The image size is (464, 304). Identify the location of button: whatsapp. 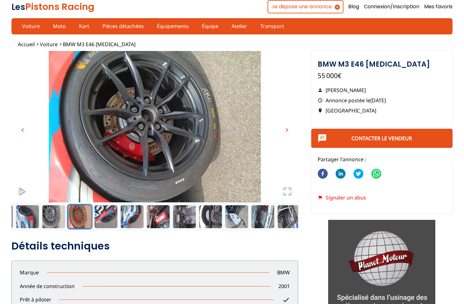
(376, 174).